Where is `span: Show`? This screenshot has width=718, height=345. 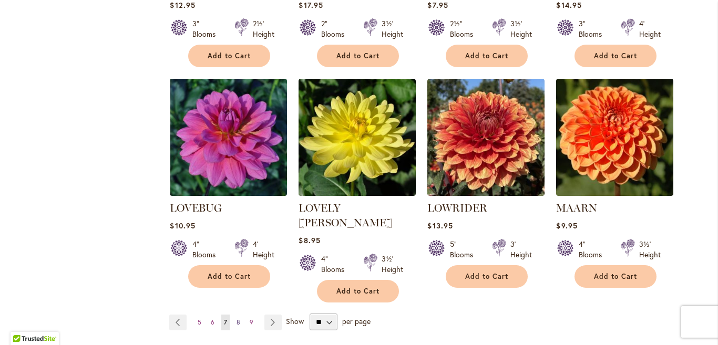 span: Show is located at coordinates (295, 321).